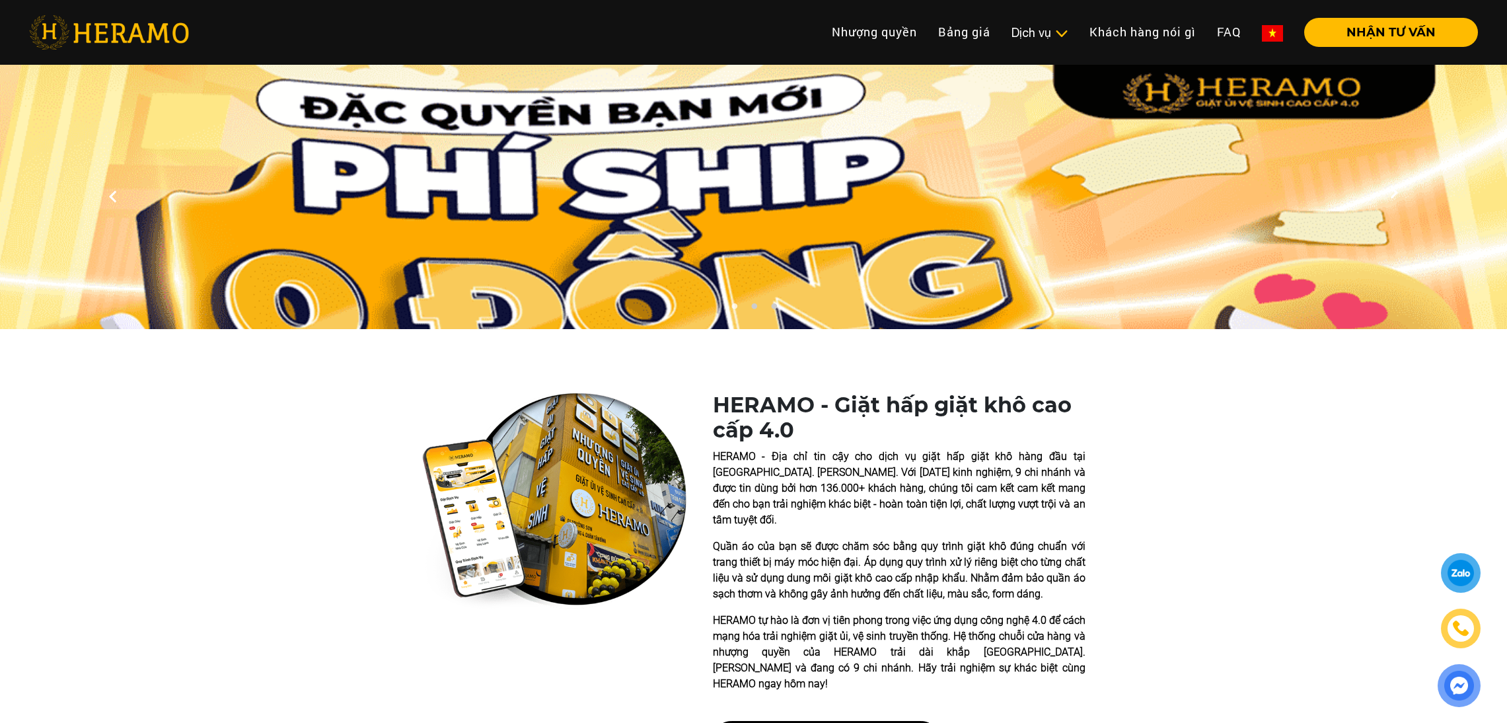  I want to click on img: heramo-logo.png, so click(109, 32).